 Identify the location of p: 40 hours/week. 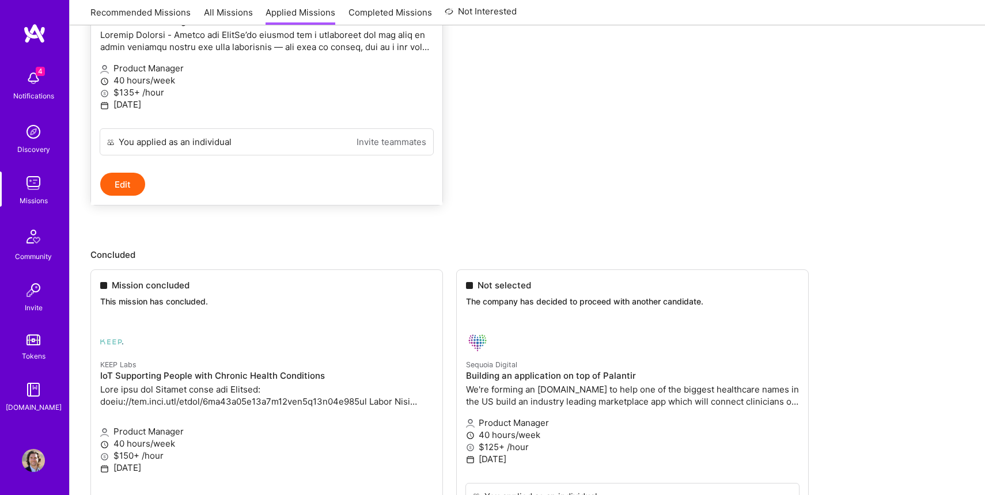
(267, 80).